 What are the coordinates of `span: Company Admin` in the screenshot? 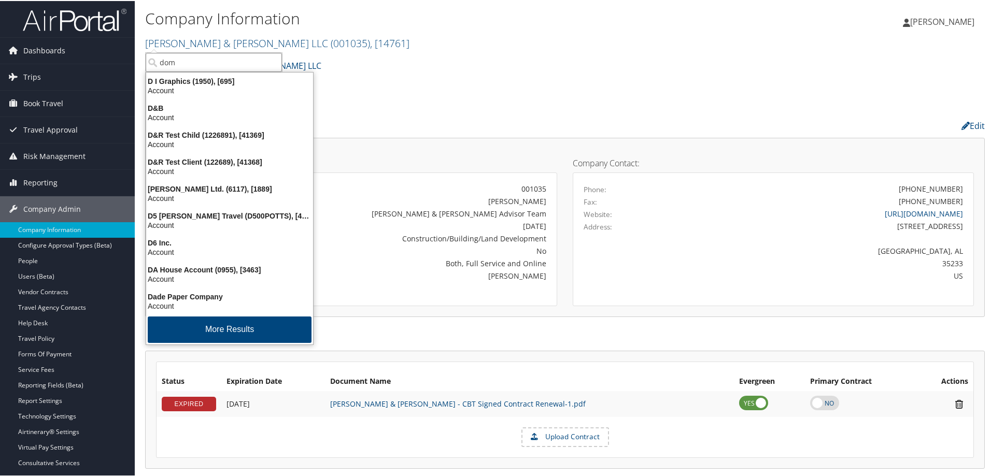 It's located at (52, 208).